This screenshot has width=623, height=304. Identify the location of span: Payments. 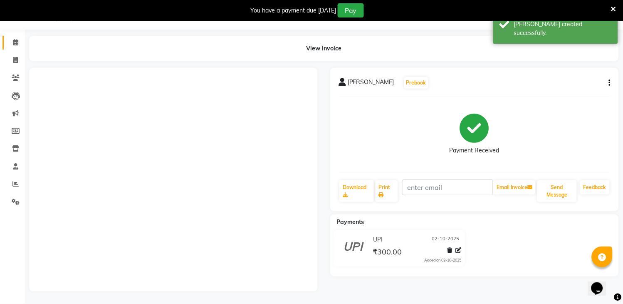
(350, 222).